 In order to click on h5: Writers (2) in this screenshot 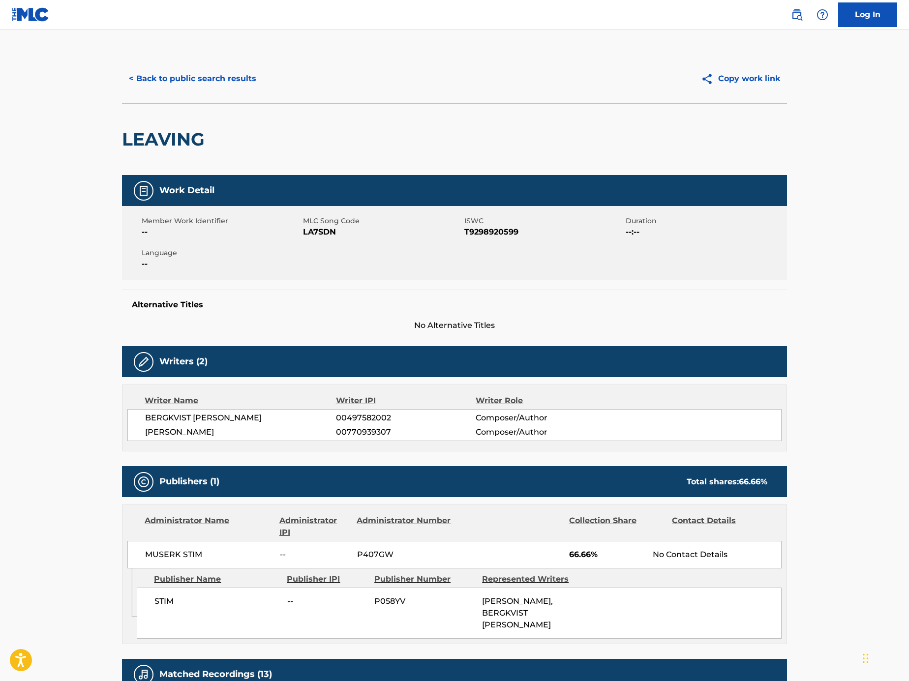, I will do `click(183, 362)`.